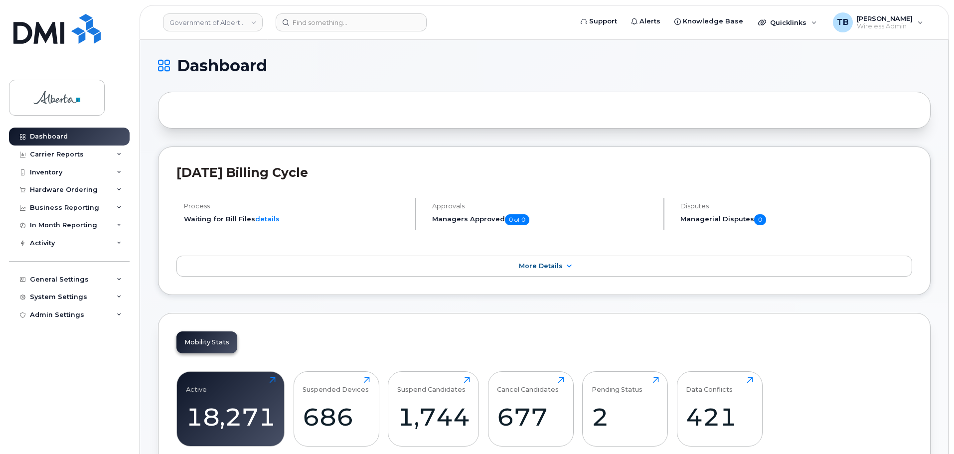 Image resolution: width=954 pixels, height=454 pixels. Describe the element at coordinates (231, 409) in the screenshot. I see `a: Active18,271` at that location.